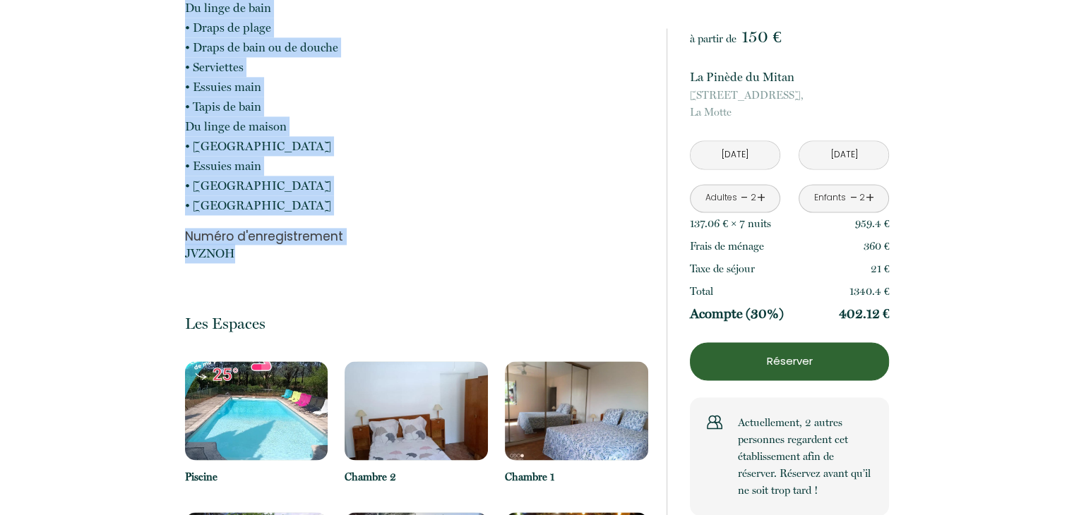  What do you see at coordinates (714, 422) in the screenshot?
I see `img: users` at bounding box center [714, 422].